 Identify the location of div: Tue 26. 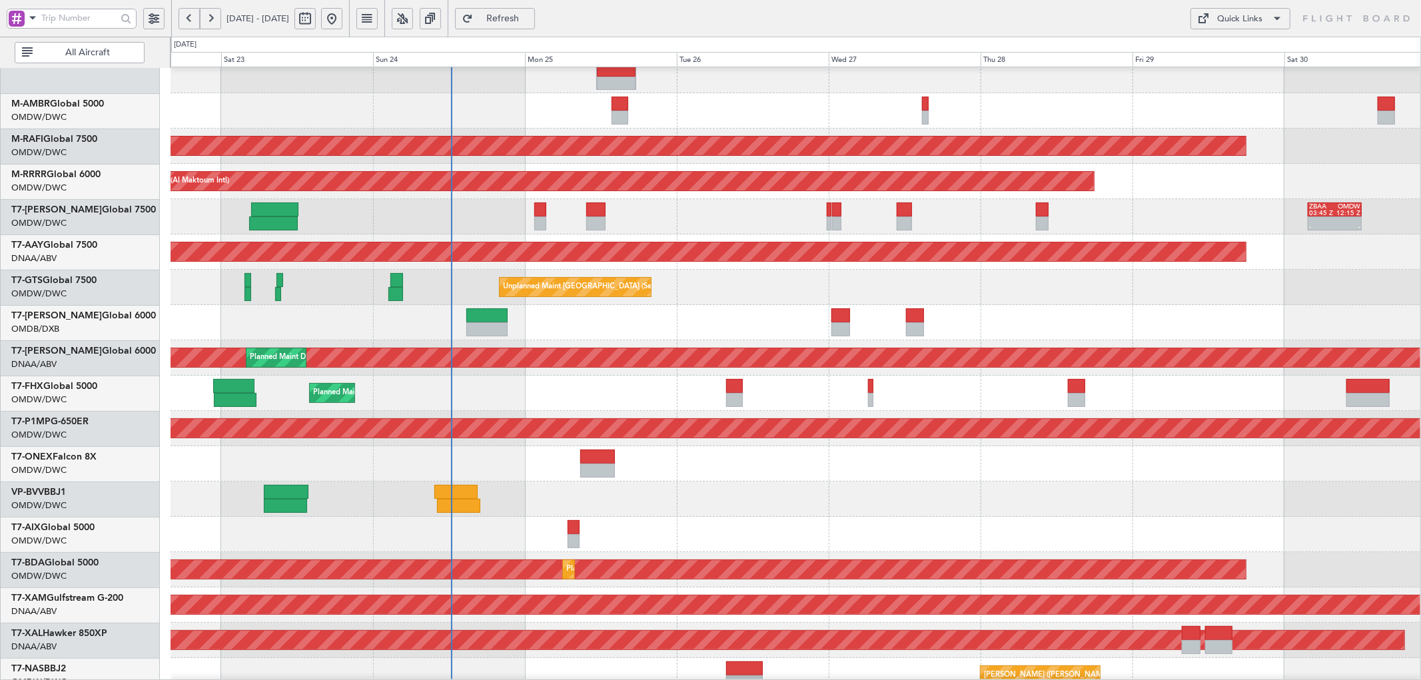
(753, 60).